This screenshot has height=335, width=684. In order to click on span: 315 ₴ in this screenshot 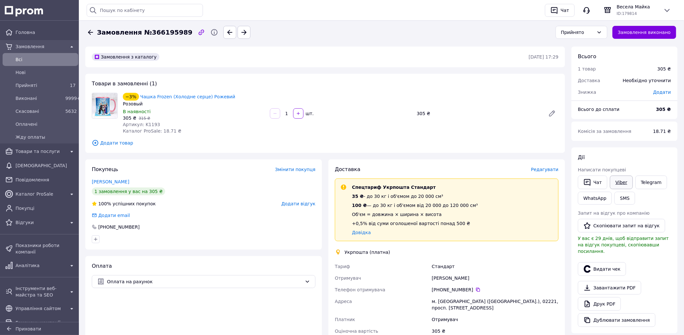, I will do `click(145, 118)`.